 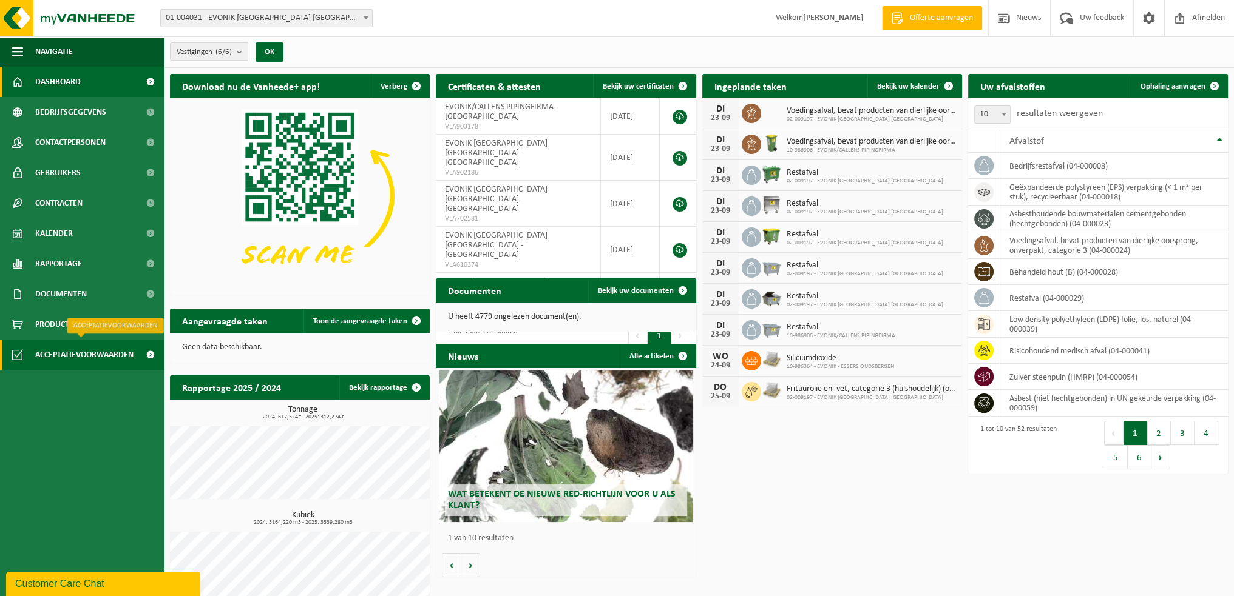 I want to click on span: 10, so click(x=992, y=115).